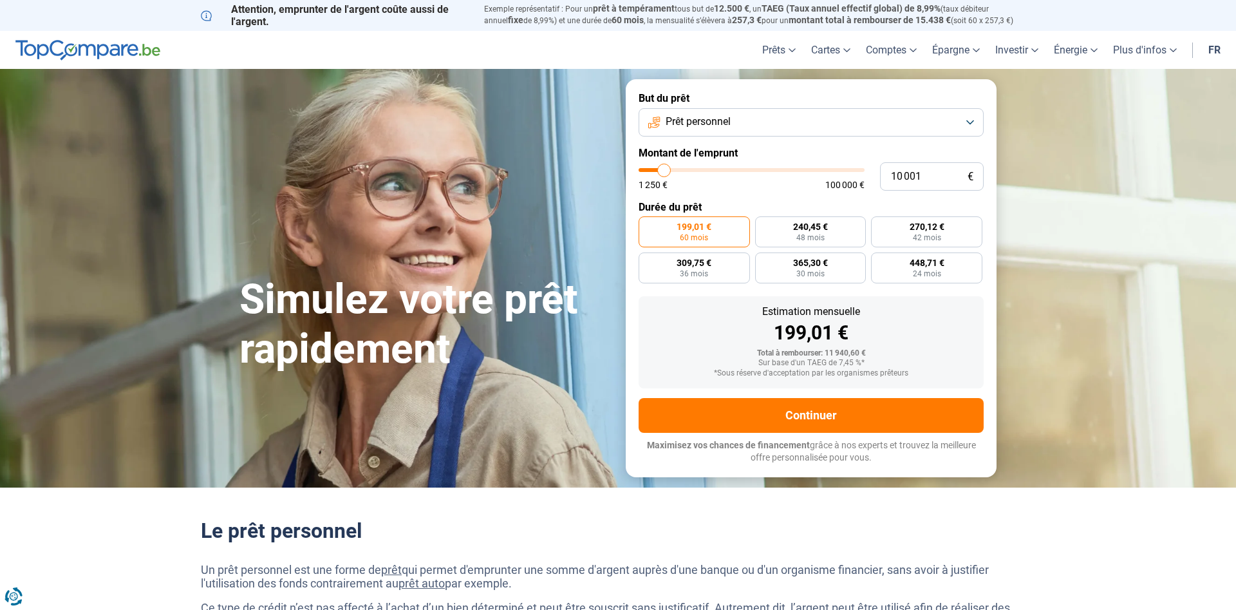  What do you see at coordinates (851, 8) in the screenshot?
I see `span: TAEG (Taux annuel effectif global) de 8,99%` at bounding box center [851, 8].